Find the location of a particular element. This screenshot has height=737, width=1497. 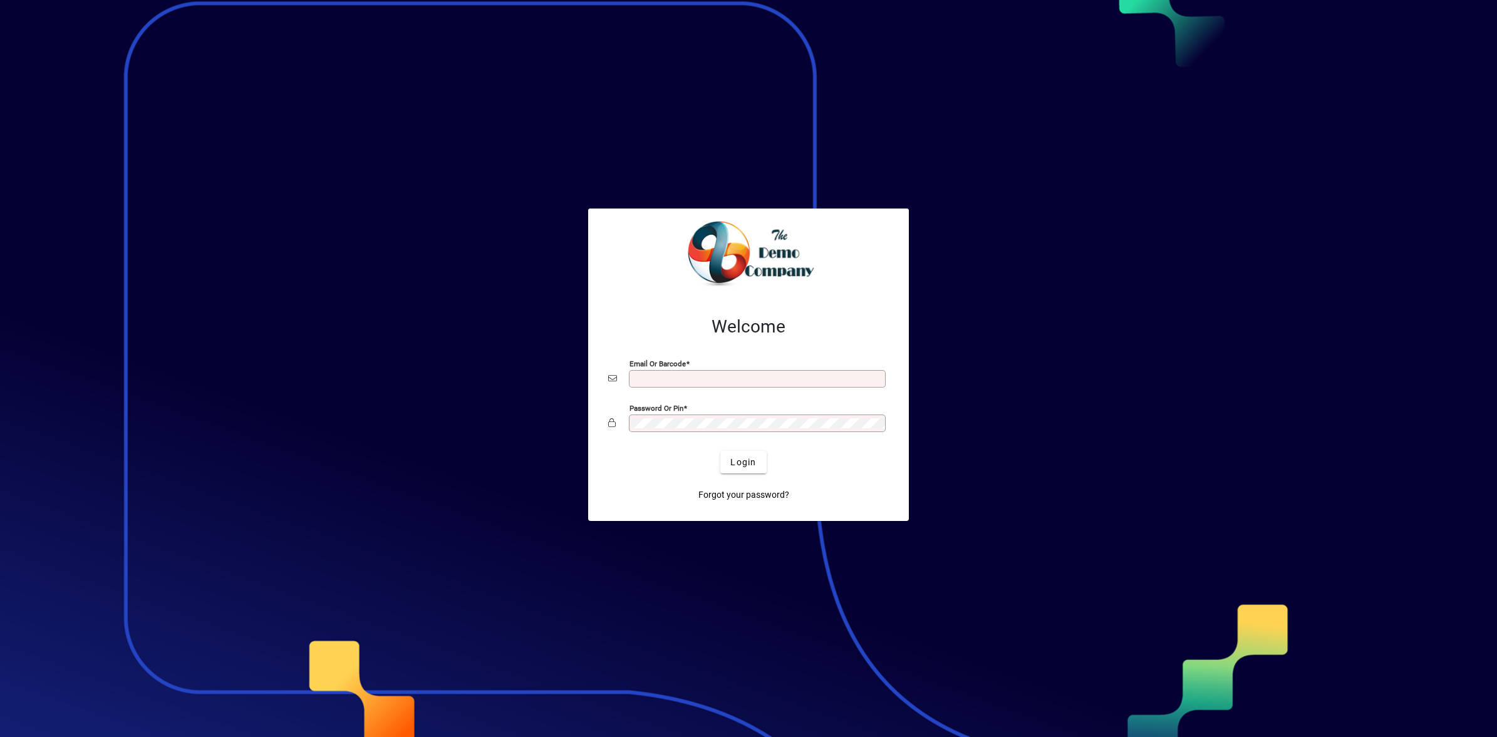

h2: Welcome is located at coordinates (749, 327).